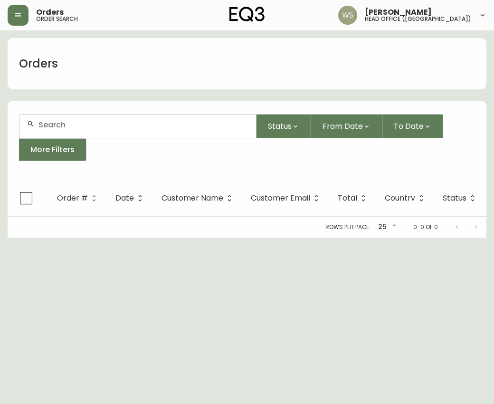 The width and height of the screenshot is (494, 404). Describe the element at coordinates (38, 64) in the screenshot. I see `h1: Orders` at that location.